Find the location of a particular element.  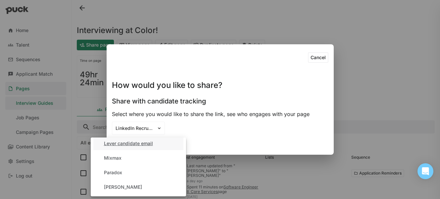

button: Cancel is located at coordinates (318, 58).